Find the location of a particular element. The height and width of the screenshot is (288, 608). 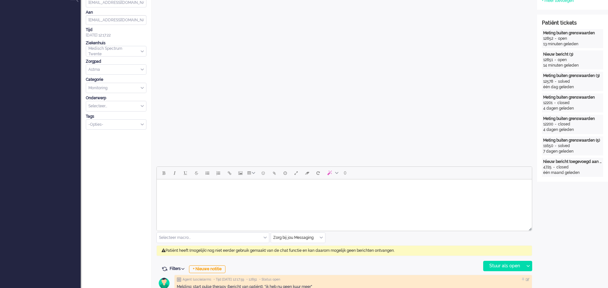

span: Filters is located at coordinates (178, 268).